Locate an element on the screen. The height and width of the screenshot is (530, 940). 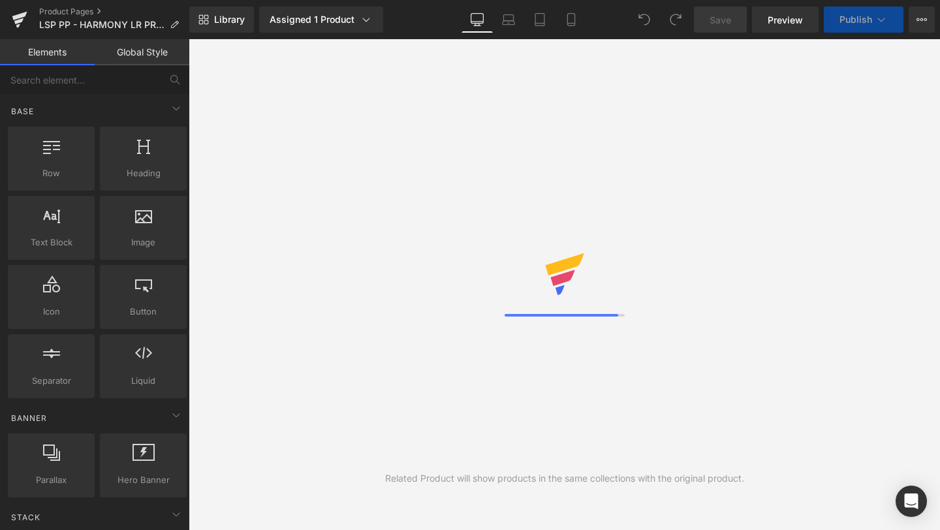
span: Publish is located at coordinates (856, 20).